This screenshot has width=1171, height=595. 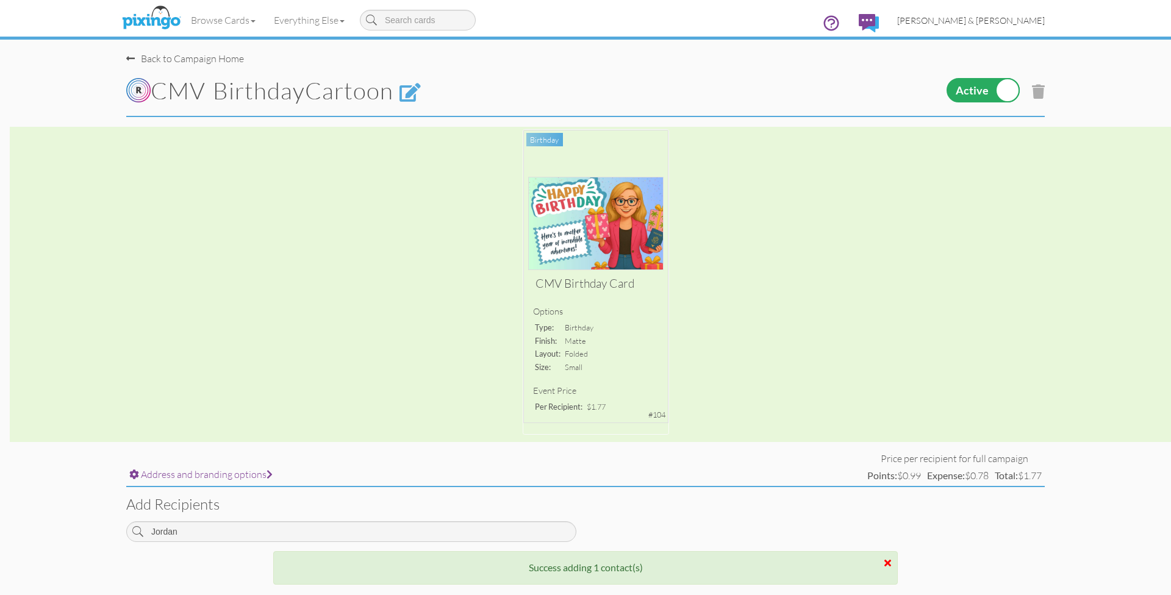 What do you see at coordinates (585, 504) in the screenshot?
I see `h3: Add recipients` at bounding box center [585, 504].